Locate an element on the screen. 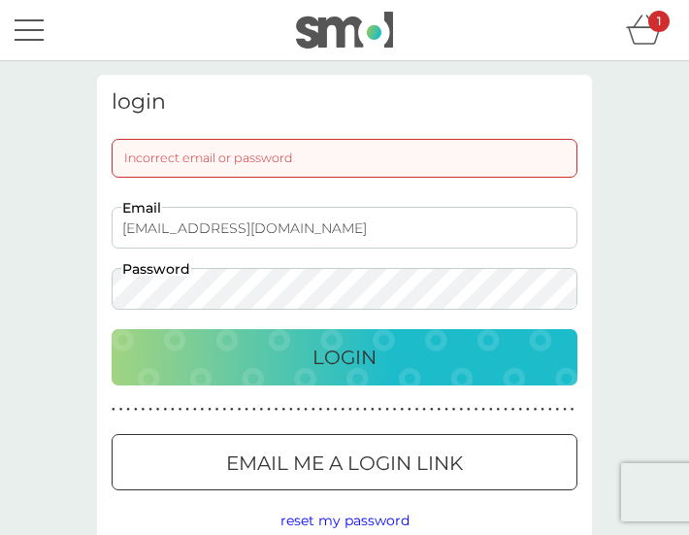 This screenshot has height=535, width=689. button: reset my password is located at coordinates (345, 520).